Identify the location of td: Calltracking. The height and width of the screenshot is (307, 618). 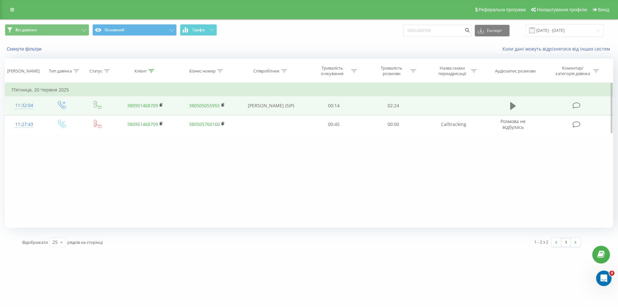
(454, 124).